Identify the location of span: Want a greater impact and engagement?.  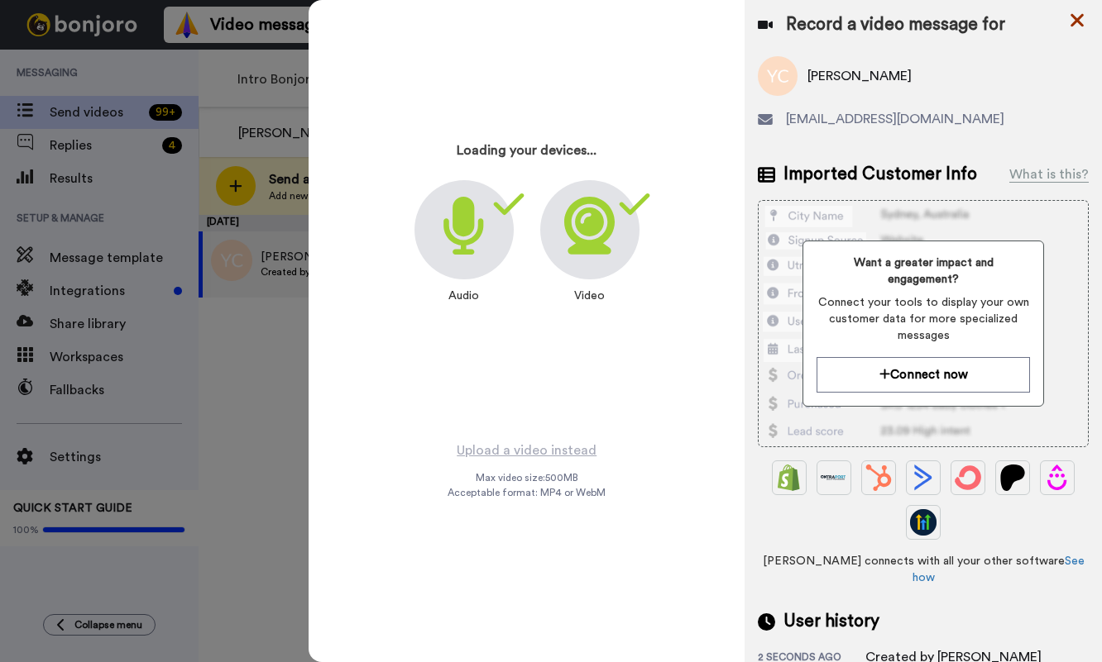
(923, 271).